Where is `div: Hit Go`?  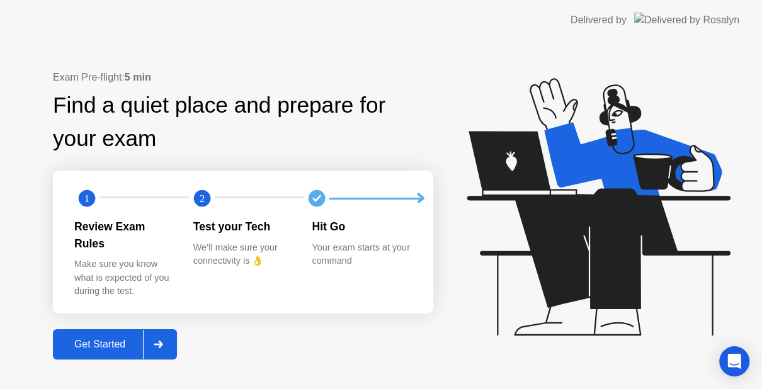 div: Hit Go is located at coordinates (361, 227).